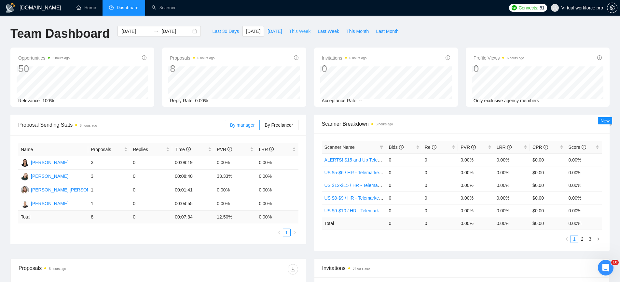 The width and height of the screenshot is (620, 282). Describe the element at coordinates (396, 147) in the screenshot. I see `span: Bids` at that location.